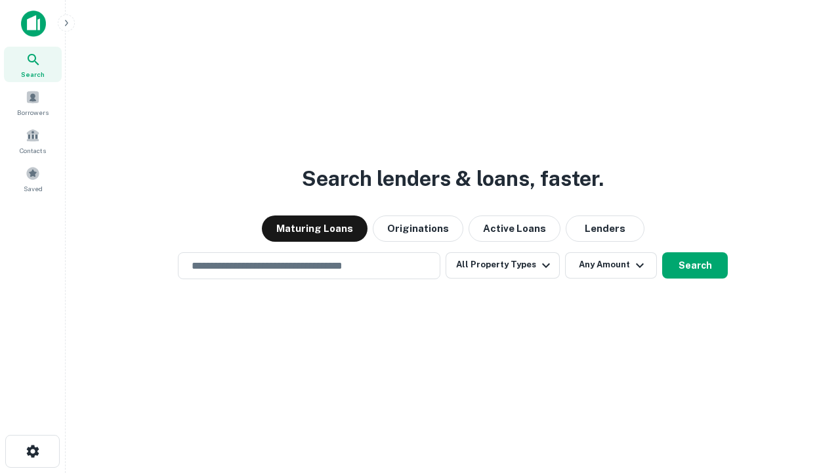 The image size is (840, 473). Describe the element at coordinates (695, 265) in the screenshot. I see `button: Search` at that location.